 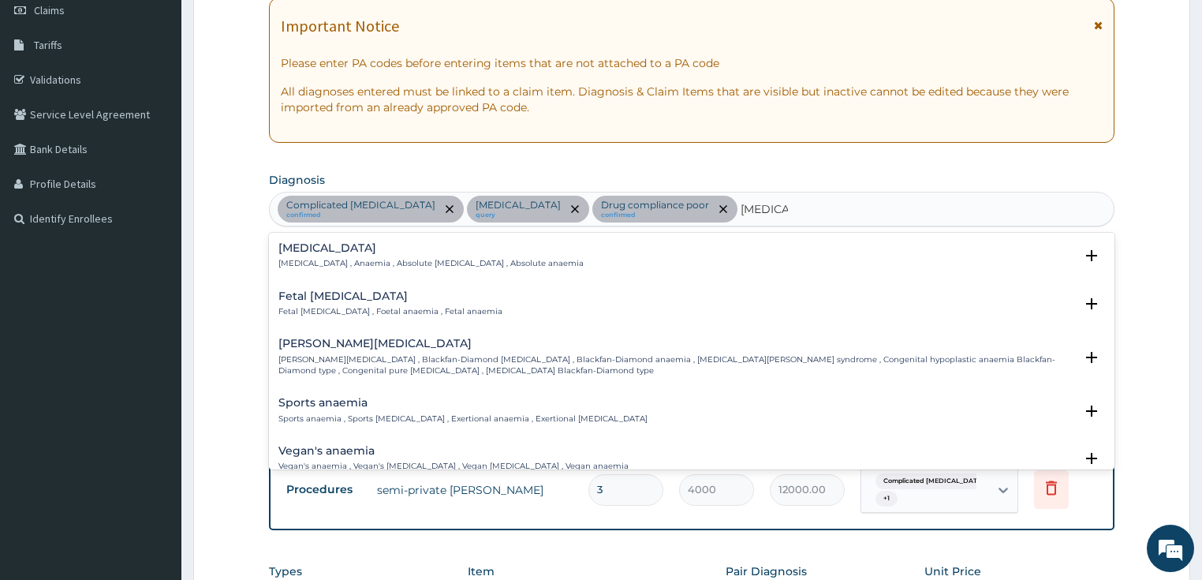 What do you see at coordinates (692, 99) in the screenshot?
I see `p: All diagnoses entered must be linked to a claim item. Diagnosis & Claim Items that are visible bu...` at bounding box center [692, 99].